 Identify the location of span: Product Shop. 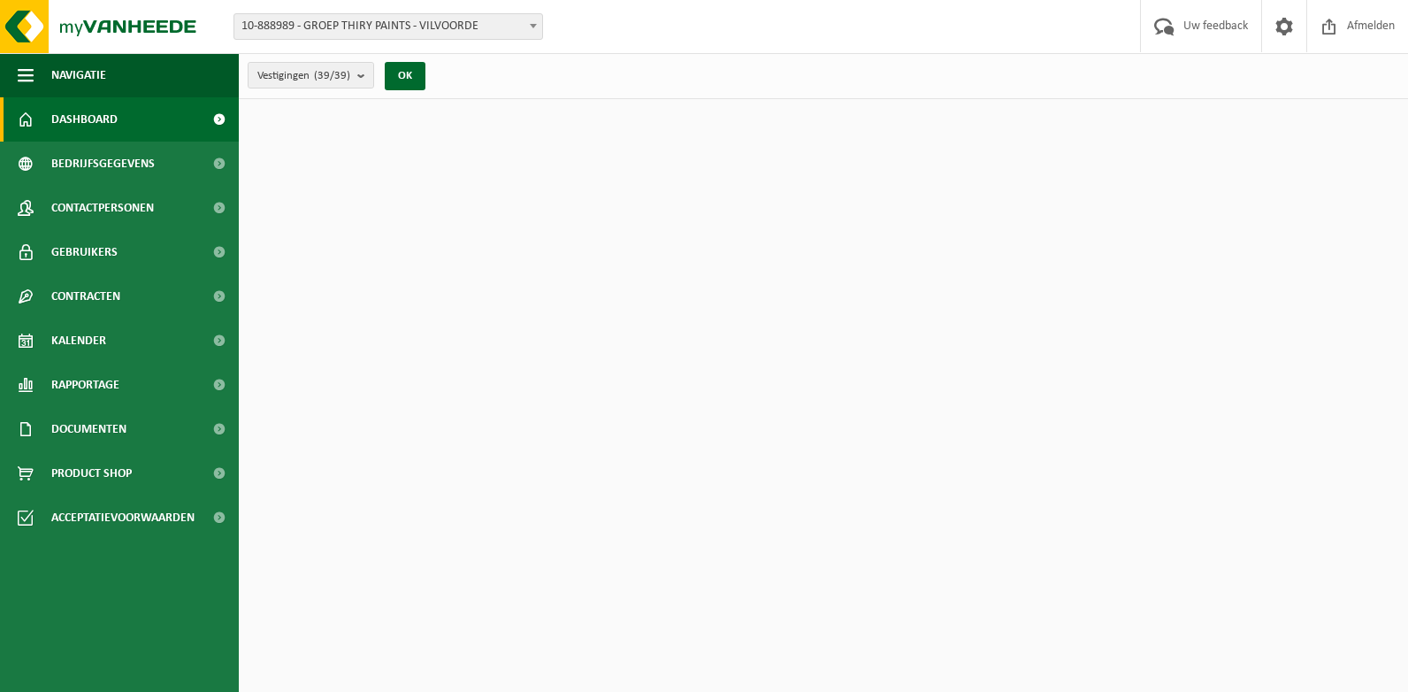
(91, 473).